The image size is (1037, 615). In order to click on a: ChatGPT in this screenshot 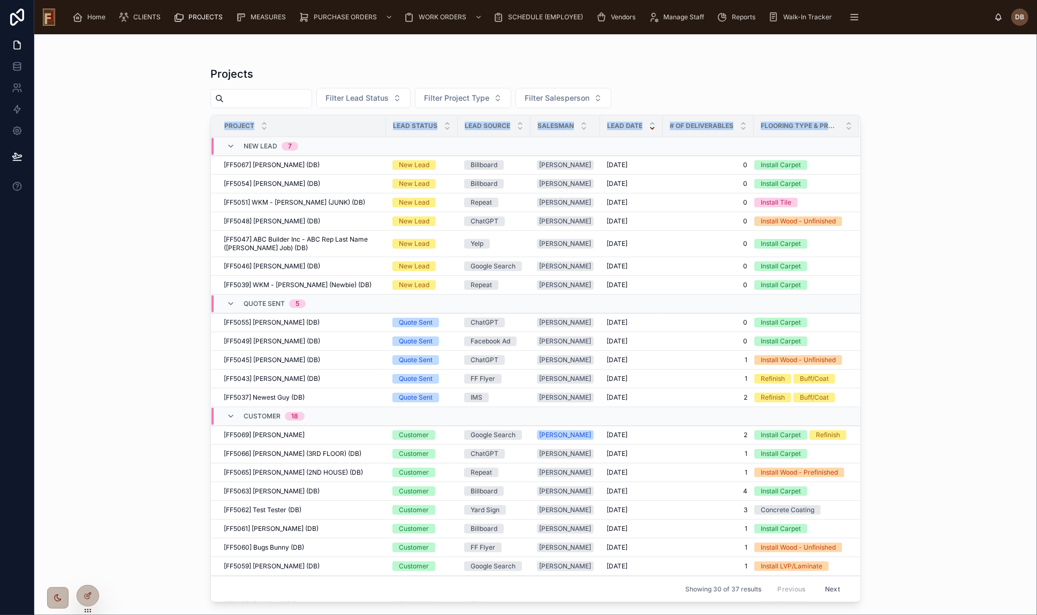, I will do `click(494, 454)`.